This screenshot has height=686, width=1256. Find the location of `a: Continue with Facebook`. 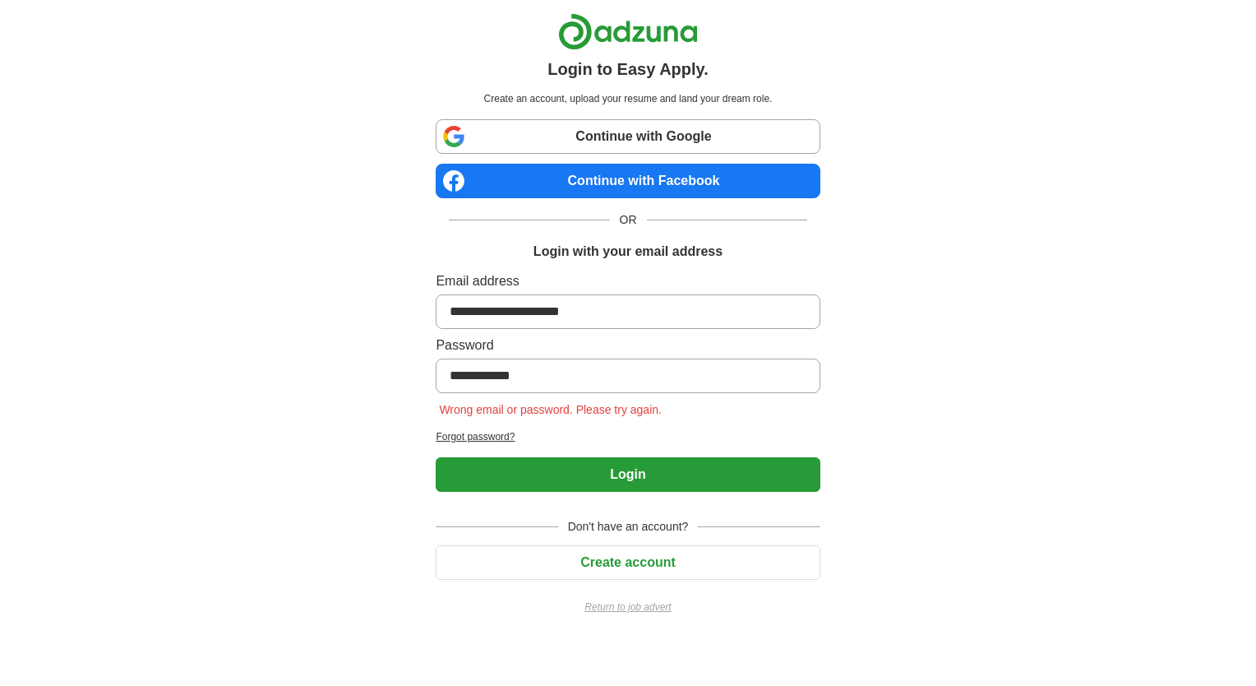

a: Continue with Facebook is located at coordinates (627, 181).